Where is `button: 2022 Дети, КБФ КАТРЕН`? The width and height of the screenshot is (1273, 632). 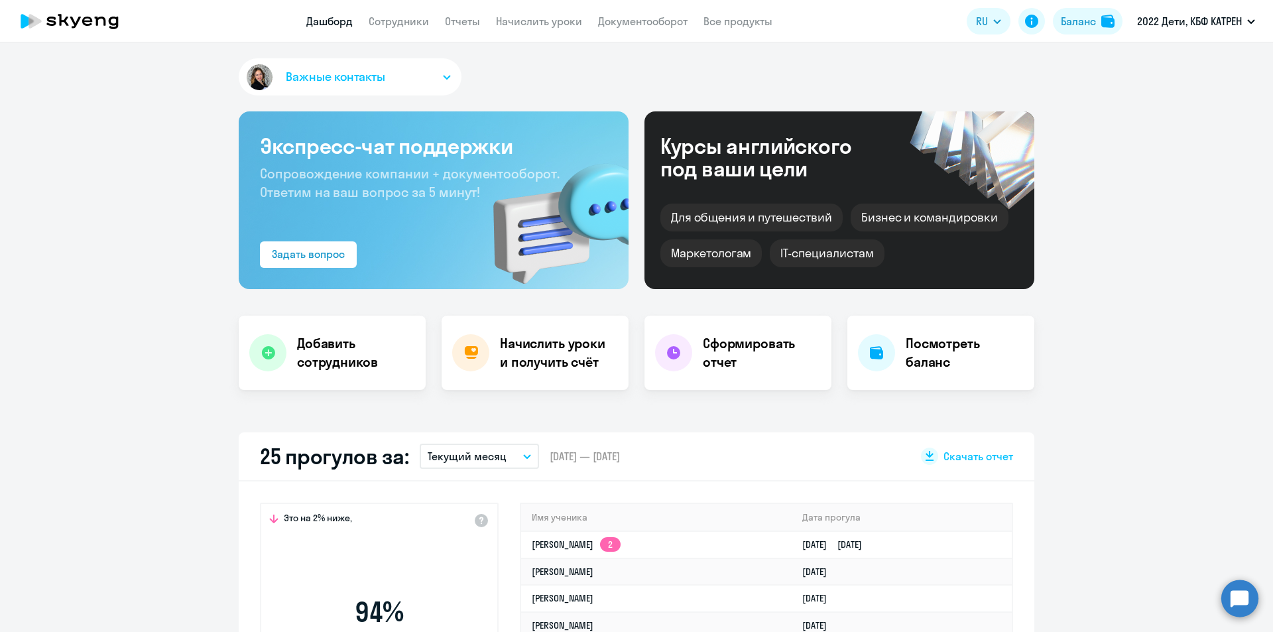 button: 2022 Дети, КБФ КАТРЕН is located at coordinates (1196, 21).